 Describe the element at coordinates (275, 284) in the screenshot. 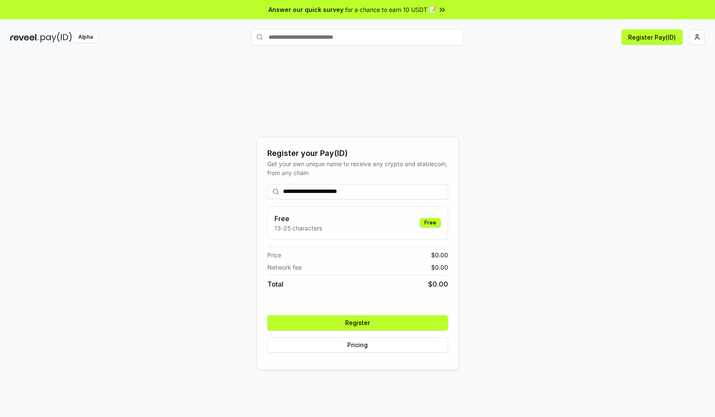

I see `span: Total` at that location.